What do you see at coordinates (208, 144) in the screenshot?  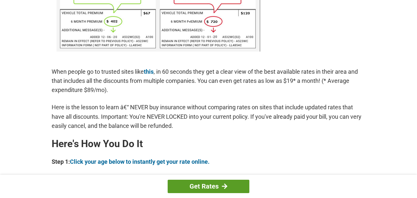 I see `h2: Here's How You Do It` at bounding box center [208, 144].